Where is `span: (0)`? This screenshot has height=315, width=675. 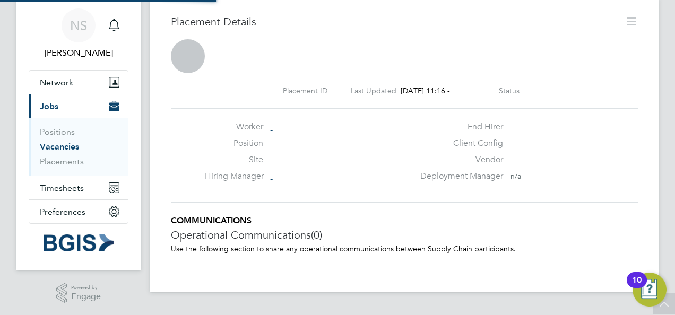 span: (0) is located at coordinates (316, 235).